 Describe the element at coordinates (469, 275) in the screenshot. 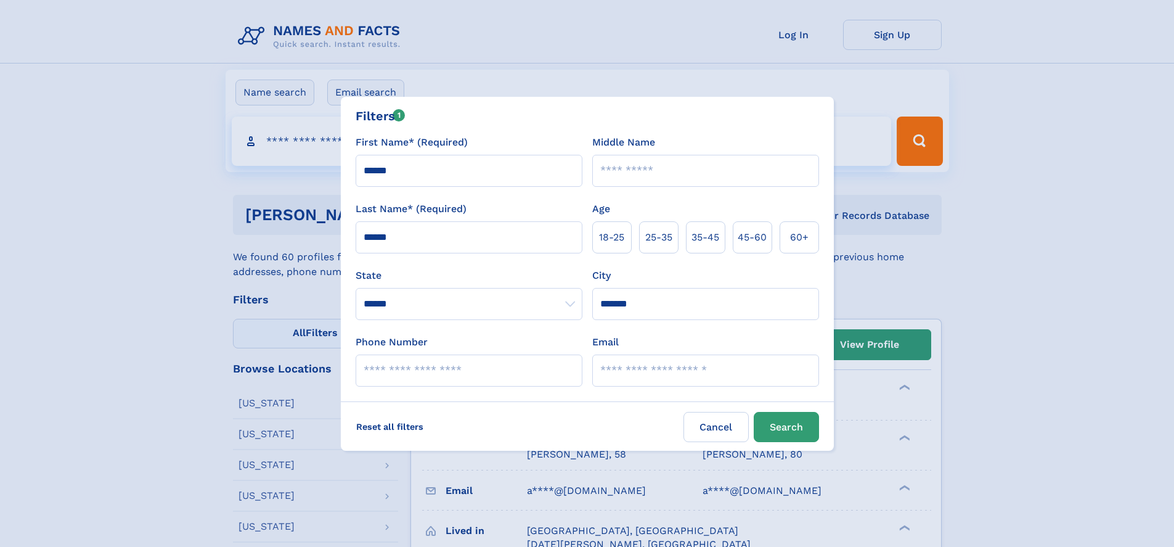

I see `label: State` at that location.